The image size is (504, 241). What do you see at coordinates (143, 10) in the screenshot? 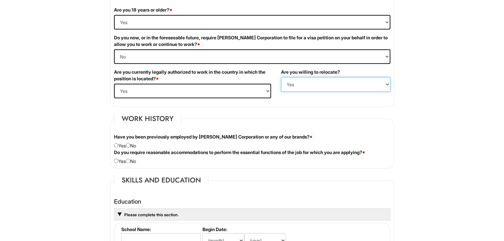
I see `label: Are you 18 years or older?` at bounding box center [143, 10].